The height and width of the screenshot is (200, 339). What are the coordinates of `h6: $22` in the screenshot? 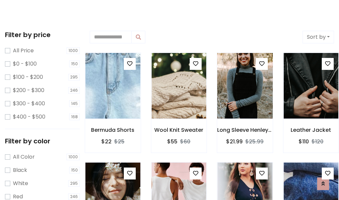 It's located at (106, 141).